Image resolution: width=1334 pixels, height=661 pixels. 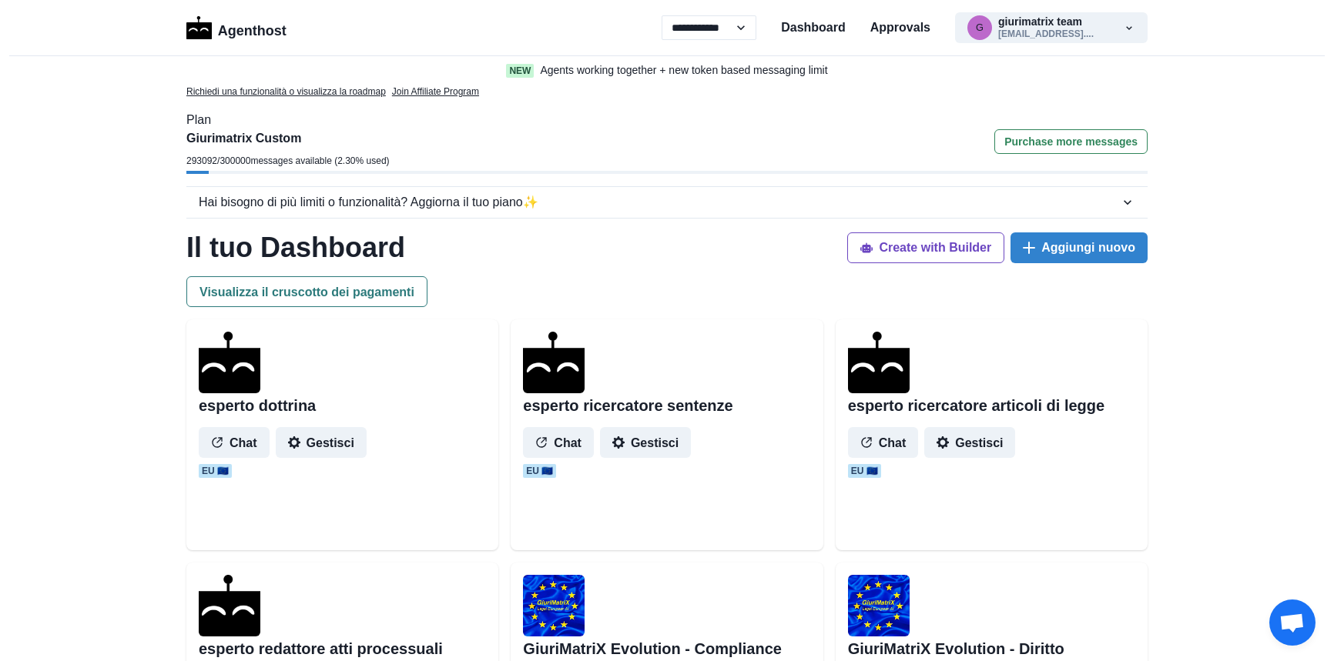 I want to click on h2: esperto ricercatore sentenze, so click(x=628, y=406).